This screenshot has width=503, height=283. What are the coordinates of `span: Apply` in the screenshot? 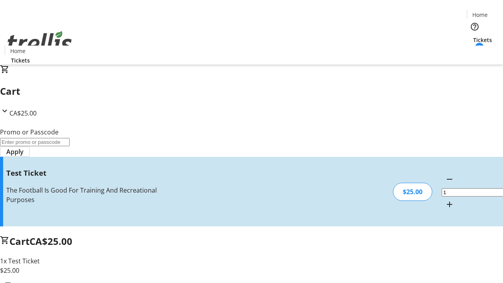 It's located at (15, 152).